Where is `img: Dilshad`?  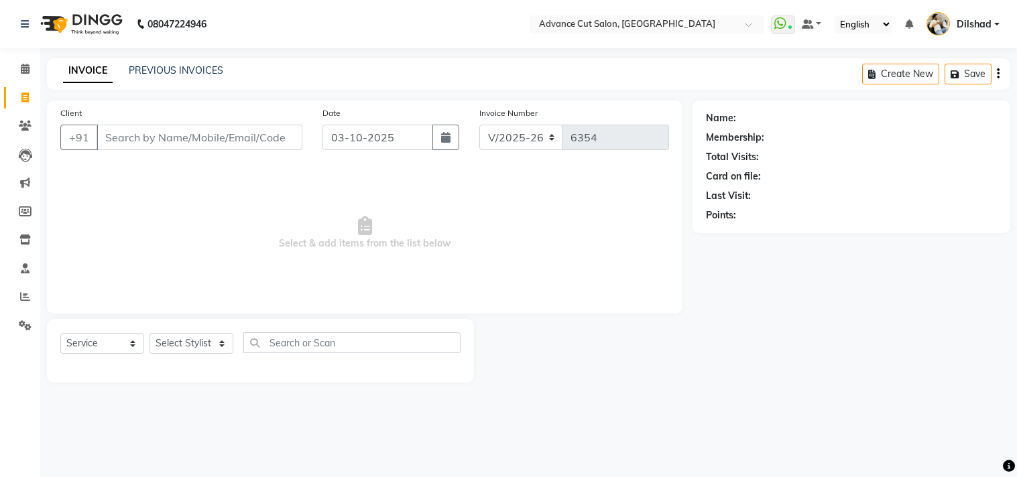 img: Dilshad is located at coordinates (938, 23).